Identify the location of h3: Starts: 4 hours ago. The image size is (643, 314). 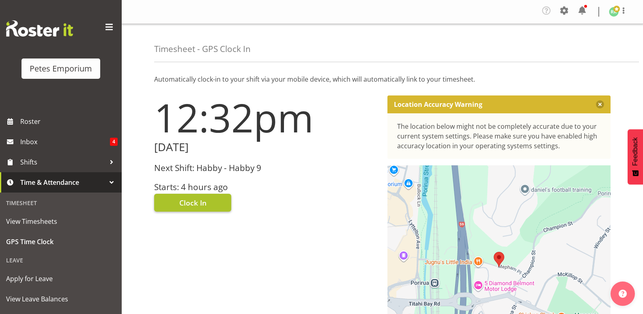
(266, 187).